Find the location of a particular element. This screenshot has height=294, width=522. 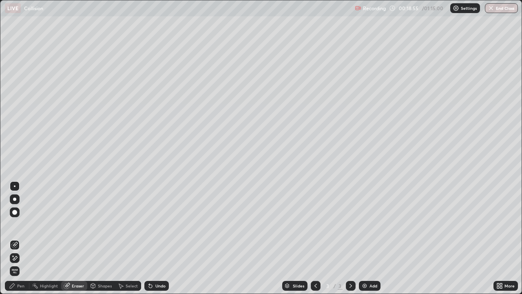

div: Pen is located at coordinates (21, 286).